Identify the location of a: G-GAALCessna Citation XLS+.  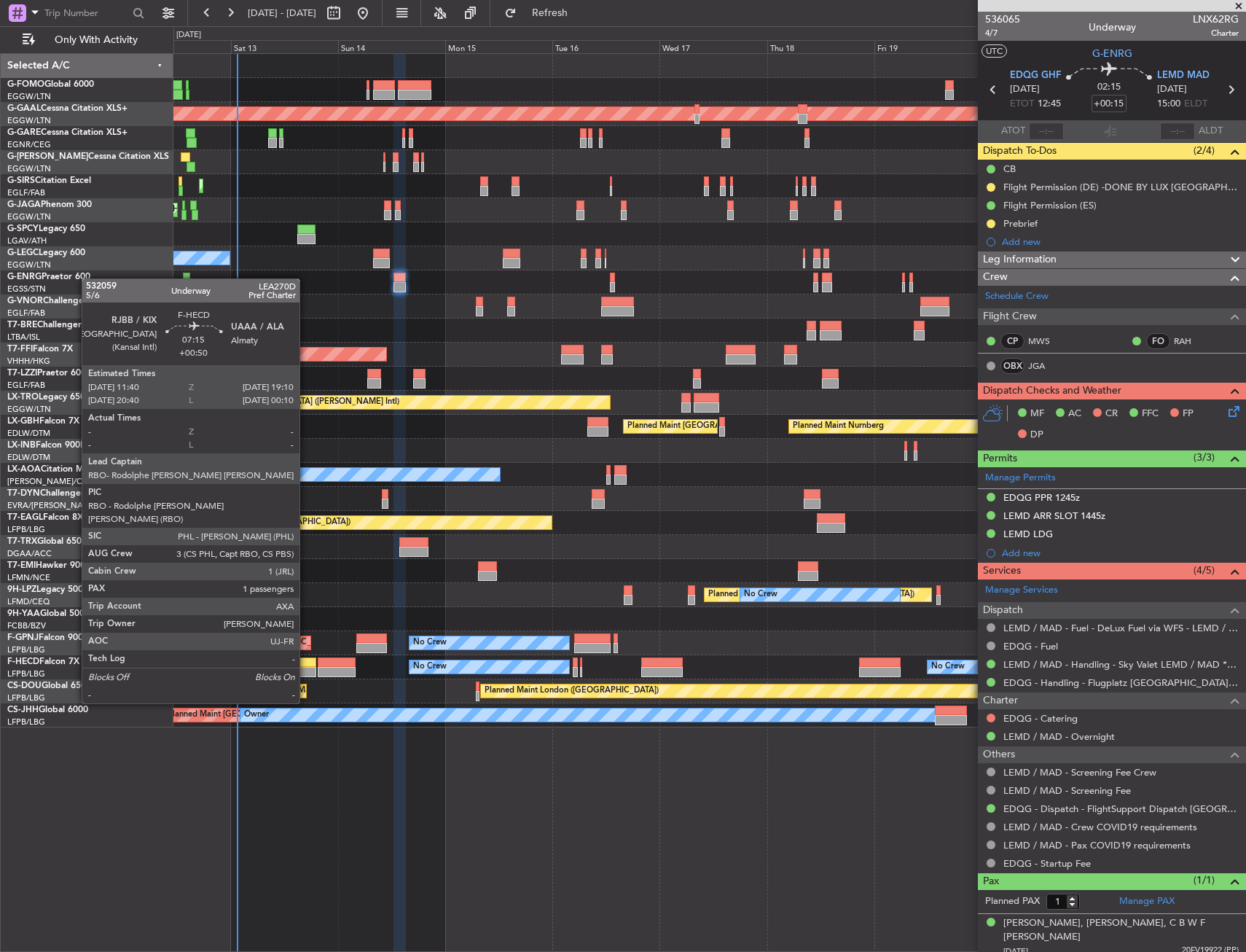
(67, 109).